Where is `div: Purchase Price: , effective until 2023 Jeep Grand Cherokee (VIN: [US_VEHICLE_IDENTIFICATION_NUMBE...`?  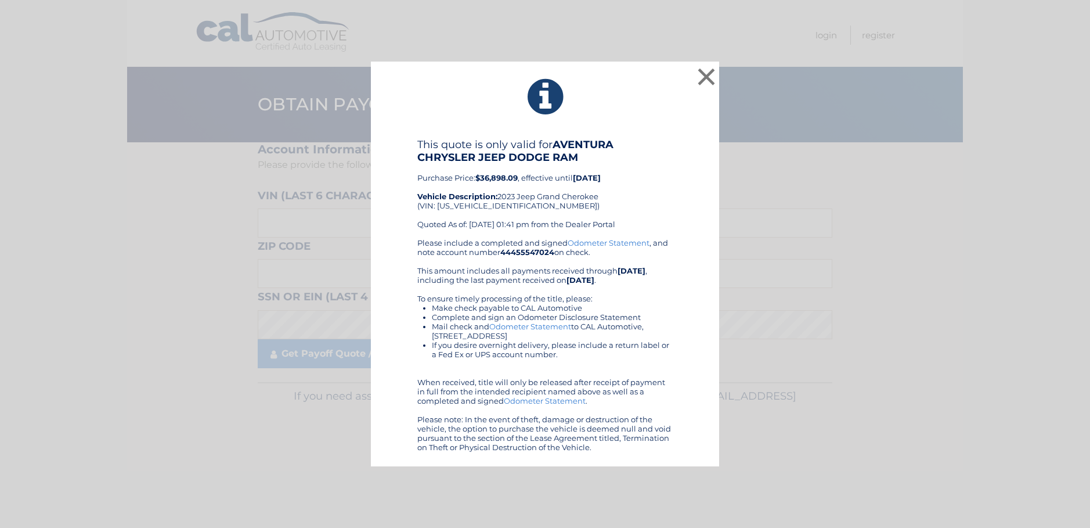
div: Purchase Price: , effective until 2023 Jeep Grand Cherokee (VIN: [US_VEHICLE_IDENTIFICATION_NUMBE... is located at coordinates (545, 188).